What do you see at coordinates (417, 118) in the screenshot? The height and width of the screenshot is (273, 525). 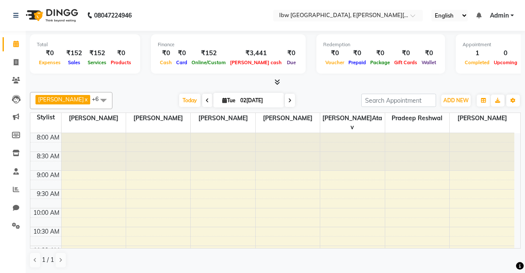 I see `span: Pradeep reshwal` at bounding box center [417, 118].